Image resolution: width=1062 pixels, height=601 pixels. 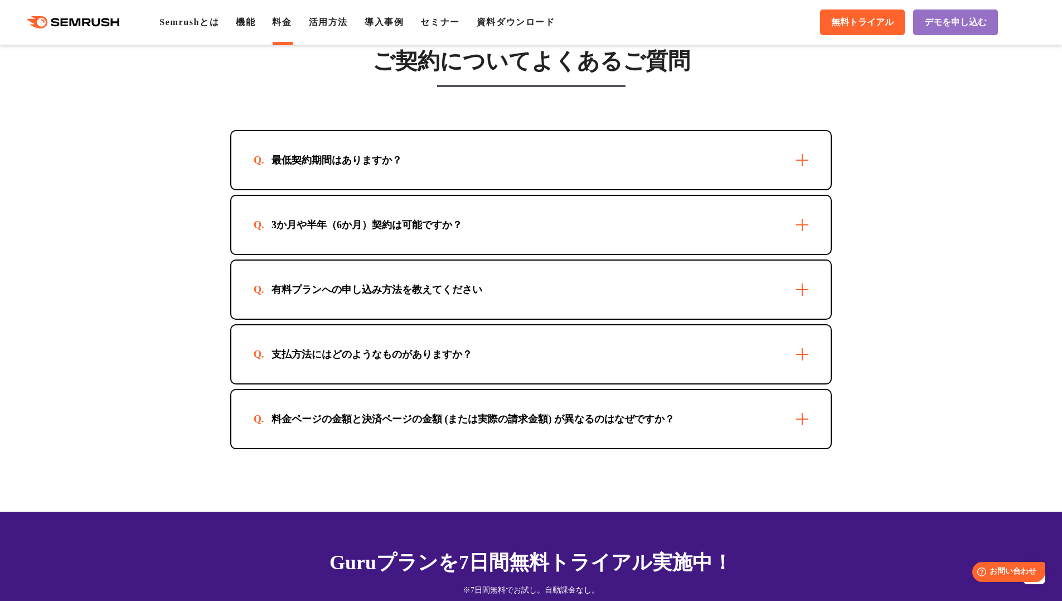 What do you see at coordinates (328, 22) in the screenshot?
I see `a: 活用方法` at bounding box center [328, 22].